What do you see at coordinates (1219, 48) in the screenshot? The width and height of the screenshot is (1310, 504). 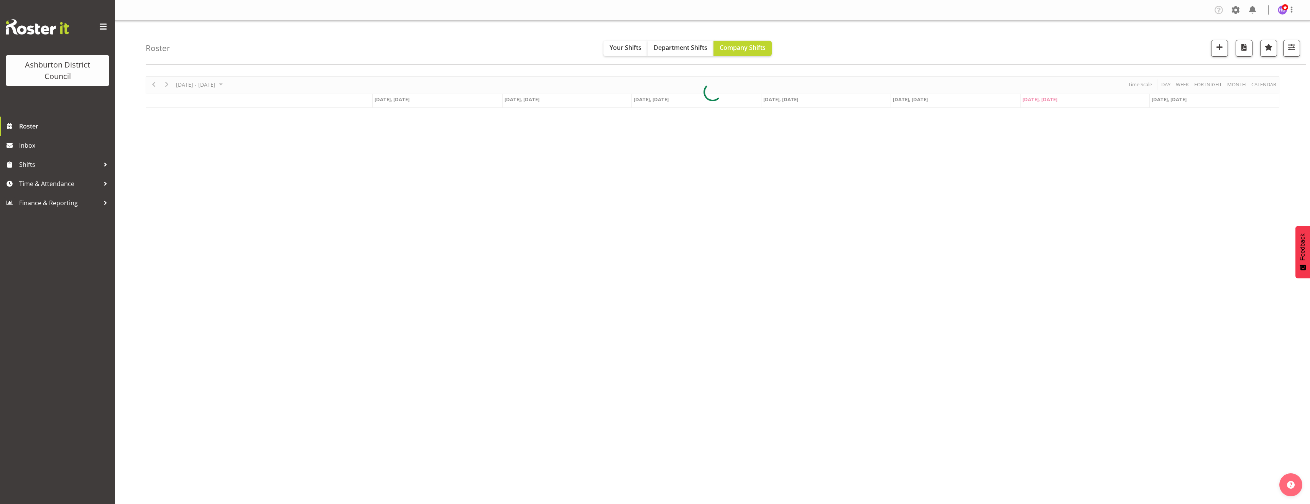 I see `button: Add a new shift` at bounding box center [1219, 48].